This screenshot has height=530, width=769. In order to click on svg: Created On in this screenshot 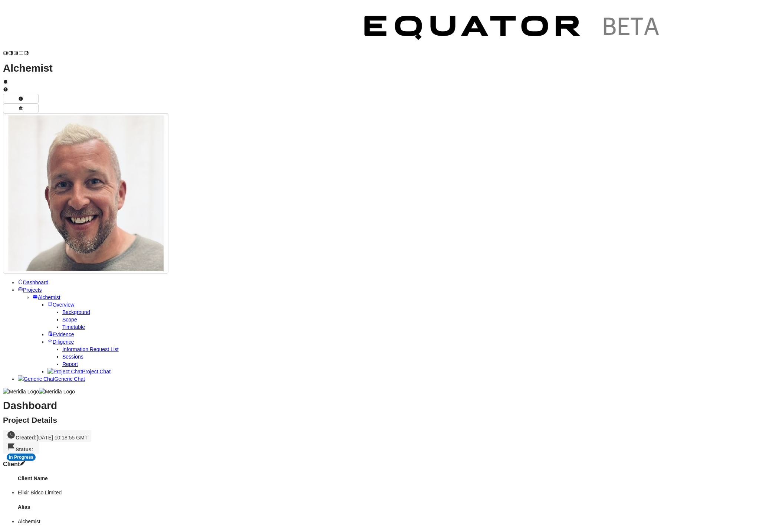, I will do `click(11, 435)`.